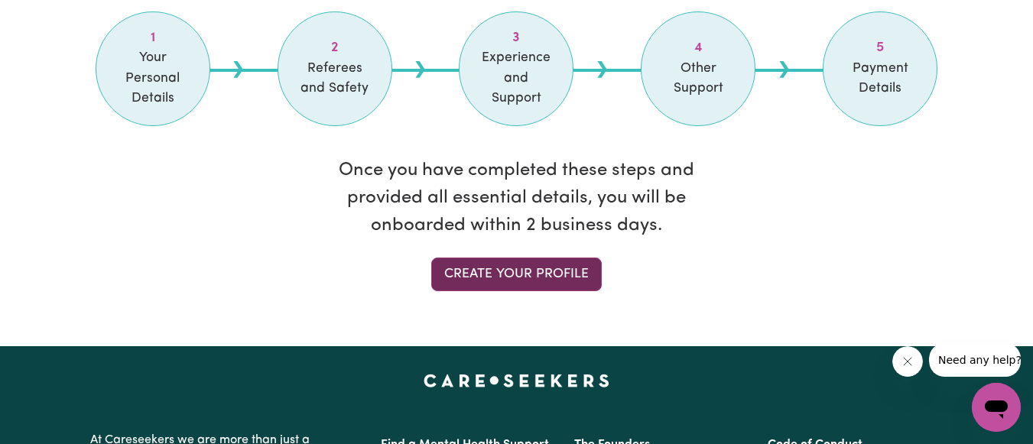  Describe the element at coordinates (153, 78) in the screenshot. I see `span: Your Personal Details` at that location.